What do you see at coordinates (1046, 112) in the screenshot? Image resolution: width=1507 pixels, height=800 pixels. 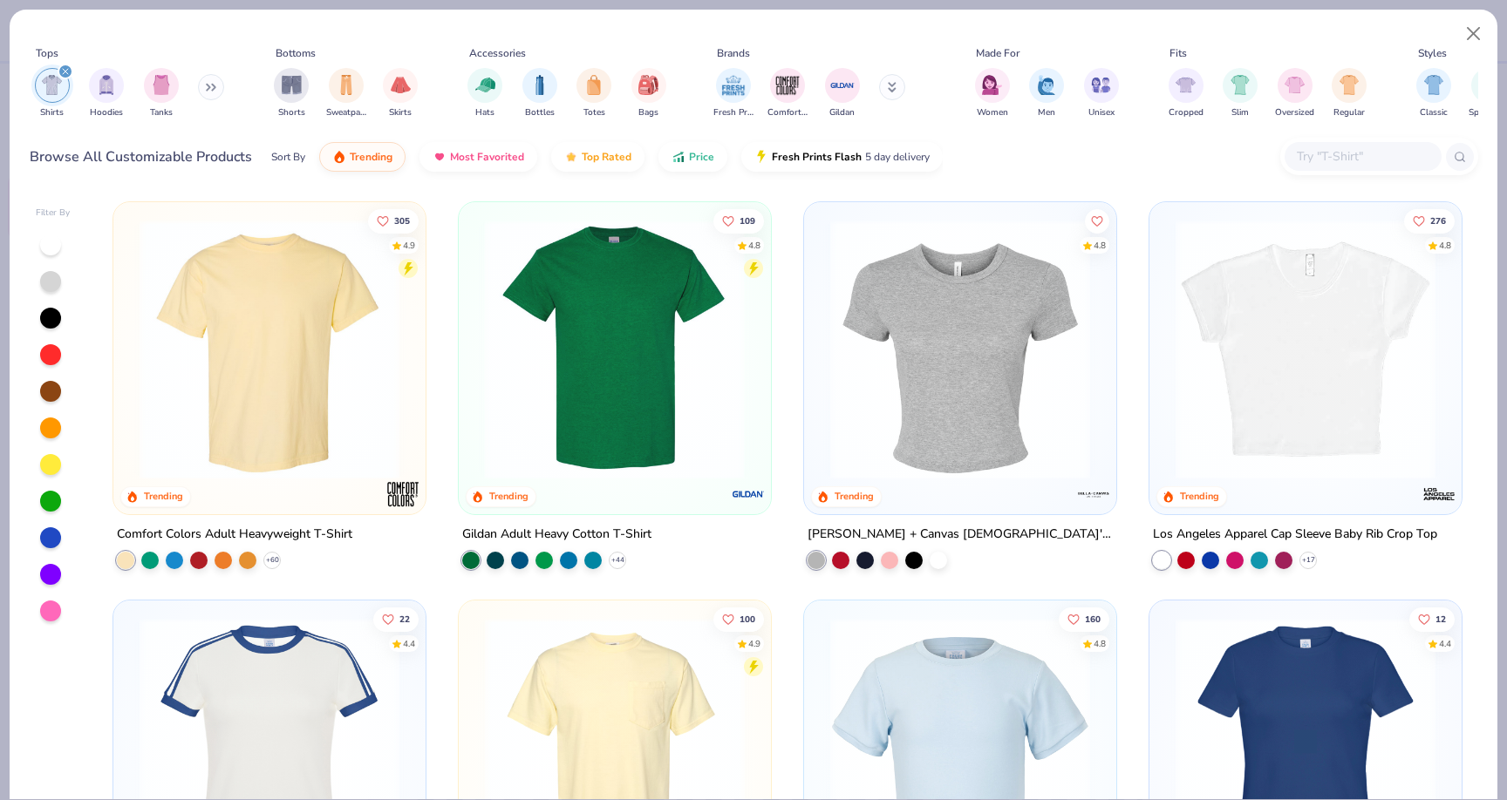 I see `span: Men` at bounding box center [1046, 112].